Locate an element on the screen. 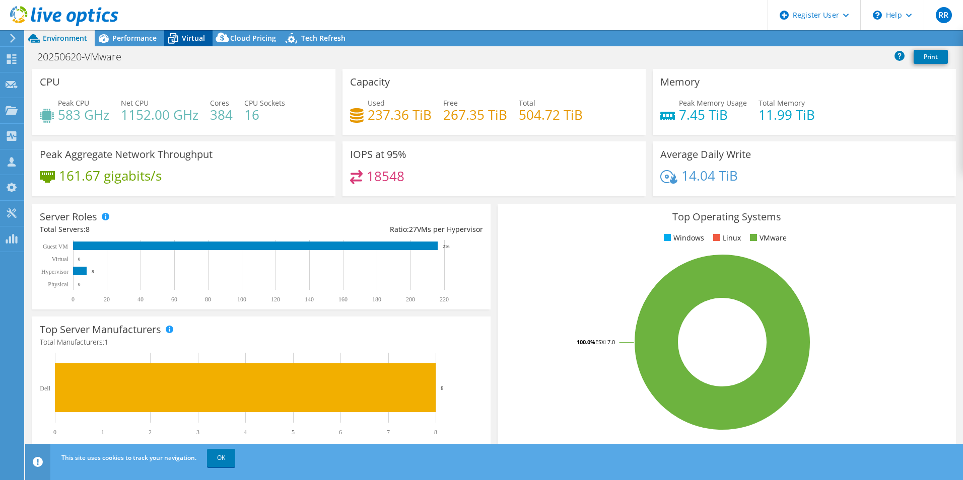  span: 27 is located at coordinates (413, 229).